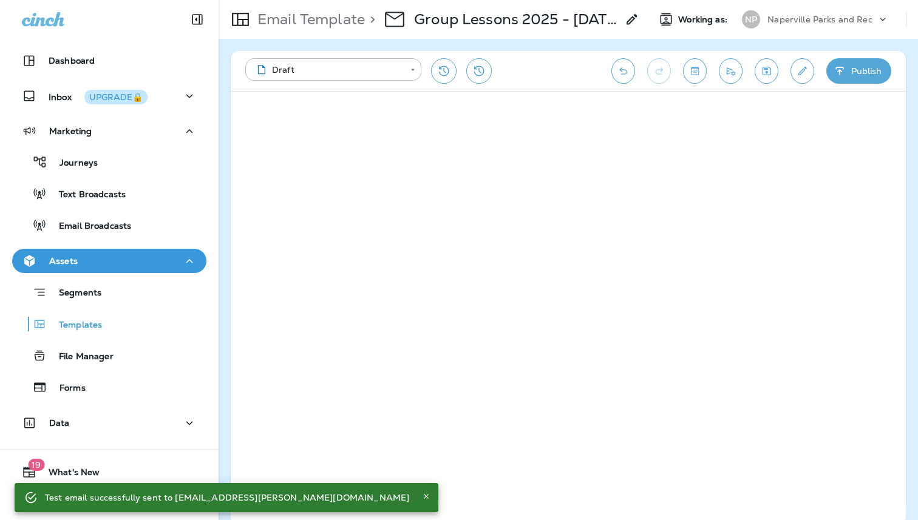  What do you see at coordinates (74, 294) in the screenshot?
I see `p: Segments` at bounding box center [74, 294].